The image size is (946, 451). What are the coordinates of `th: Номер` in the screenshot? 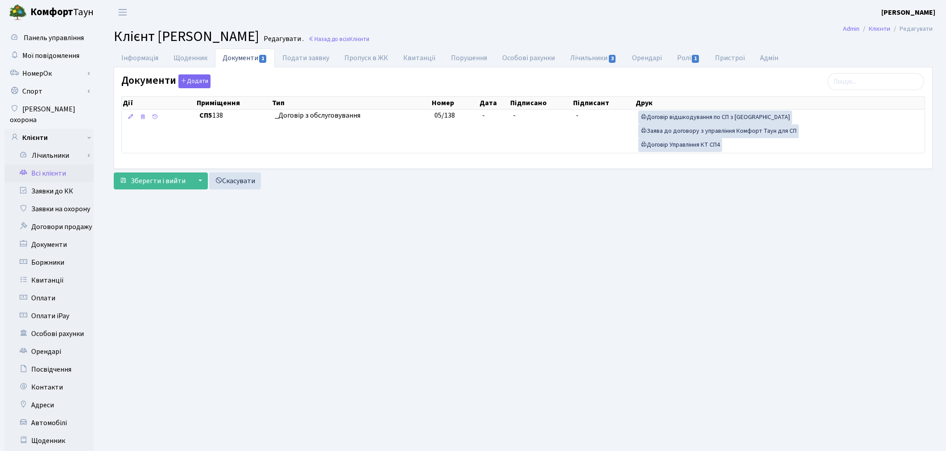 It's located at (454, 103).